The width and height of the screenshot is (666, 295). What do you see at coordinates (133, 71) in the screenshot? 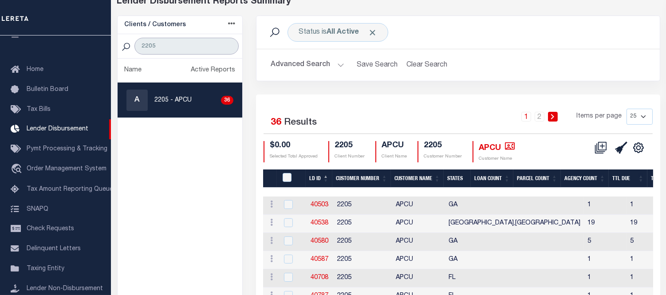
I see `div: Name` at bounding box center [133, 71].